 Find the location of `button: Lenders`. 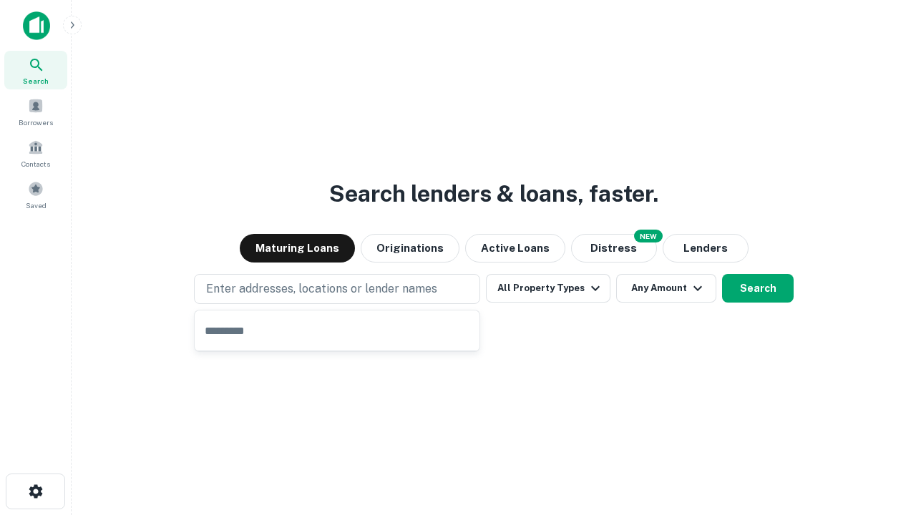

button: Lenders is located at coordinates (706, 248).